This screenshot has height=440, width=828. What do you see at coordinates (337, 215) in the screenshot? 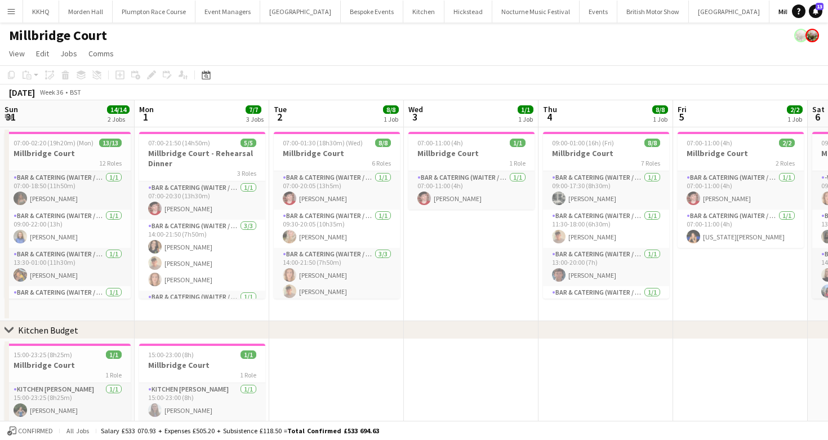
I see `app-job-card: 07:00-01:30 (18h30m) (Wed)8/8Millbridge Court6 RolesBar & Catering (Waiter / waitress)1/107:00-20...` at bounding box center [337, 215].